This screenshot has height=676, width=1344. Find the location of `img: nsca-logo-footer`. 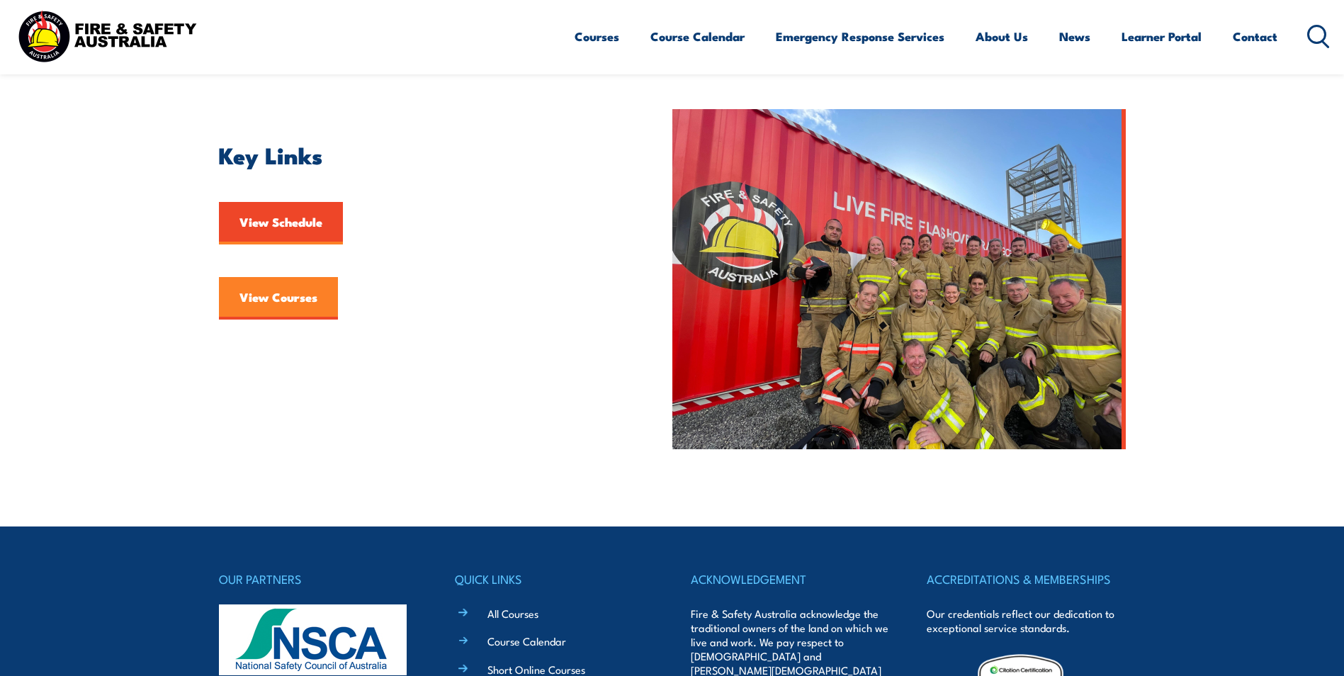

img: nsca-logo-footer is located at coordinates (312, 640).